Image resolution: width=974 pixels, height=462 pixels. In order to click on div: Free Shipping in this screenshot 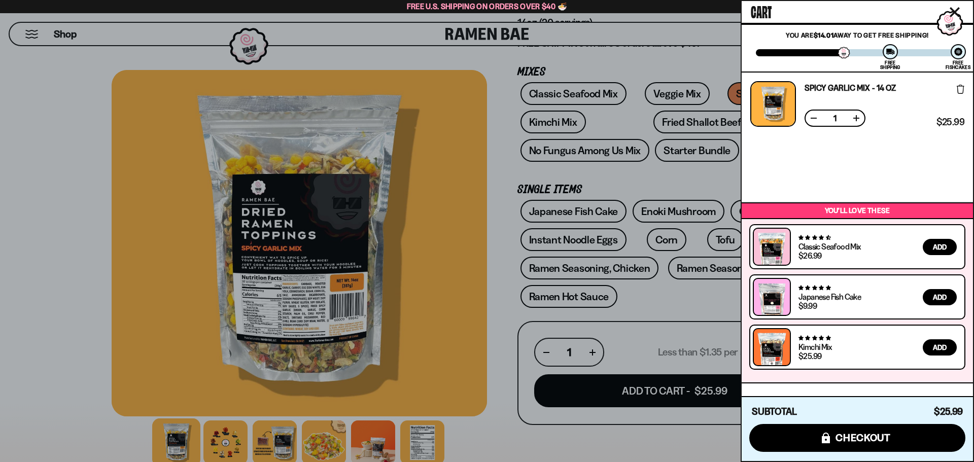, I will do `click(890, 65)`.